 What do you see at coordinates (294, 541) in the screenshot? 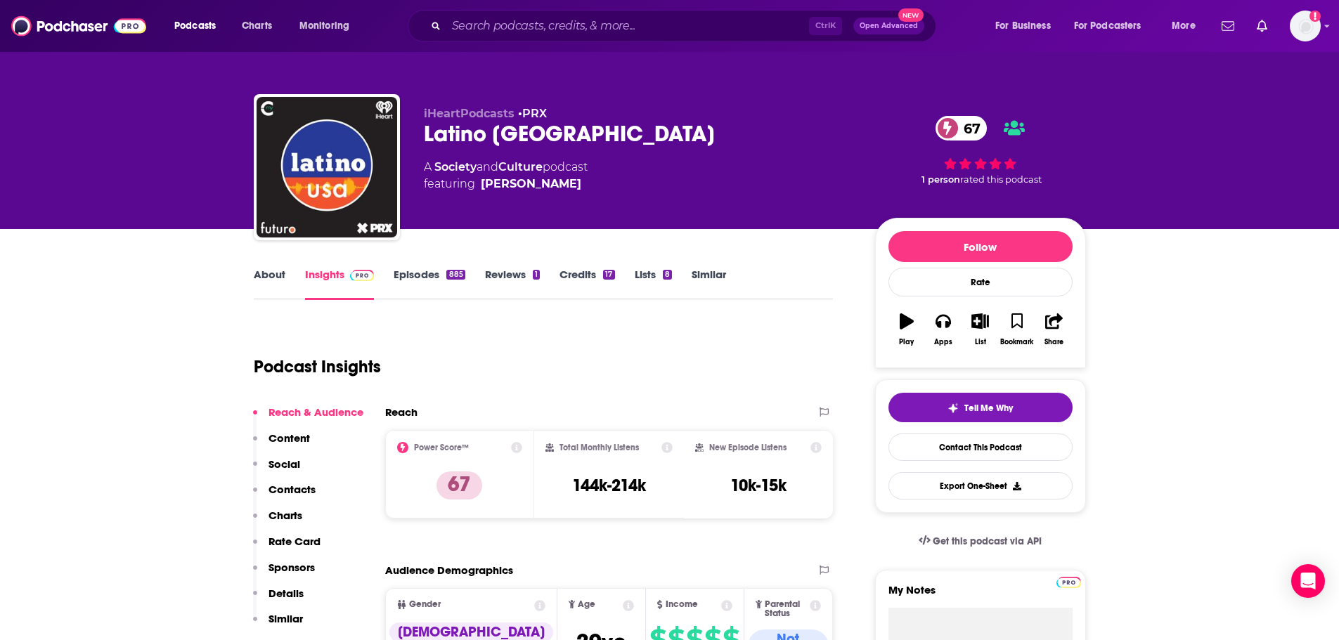
I see `p: Rate Card` at bounding box center [294, 541].